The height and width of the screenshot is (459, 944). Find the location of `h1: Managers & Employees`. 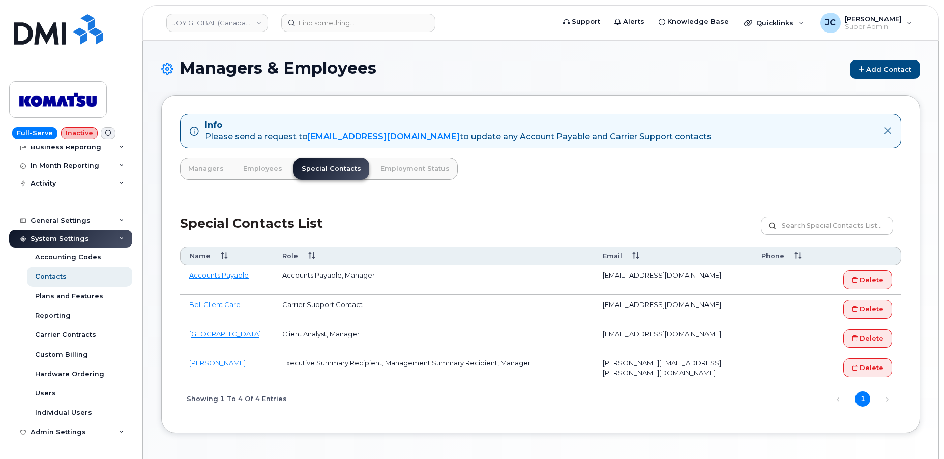

h1: Managers & Employees is located at coordinates (541, 69).